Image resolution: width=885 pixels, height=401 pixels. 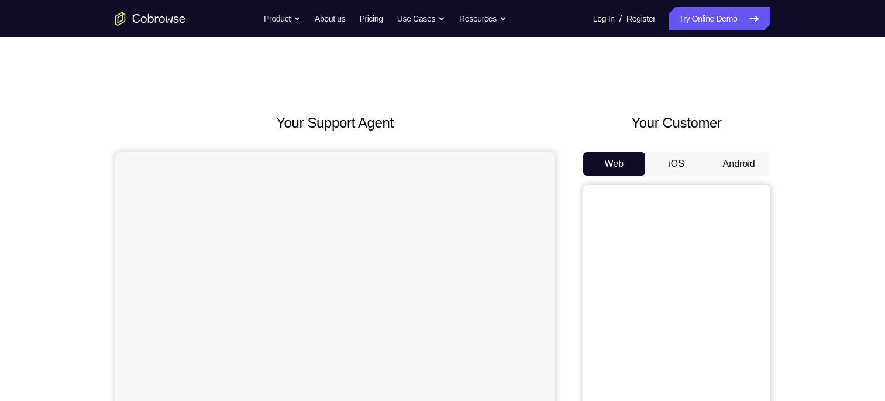 I want to click on h2: Your Customer, so click(x=677, y=123).